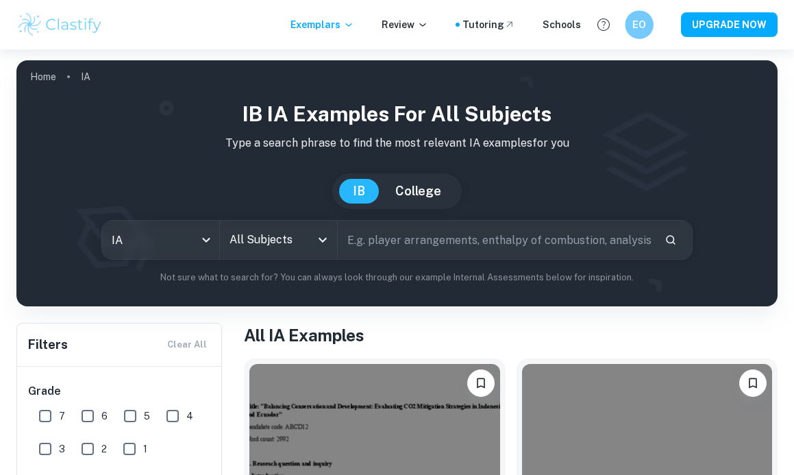 The height and width of the screenshot is (475, 794). I want to click on a: Tutoring, so click(489, 25).